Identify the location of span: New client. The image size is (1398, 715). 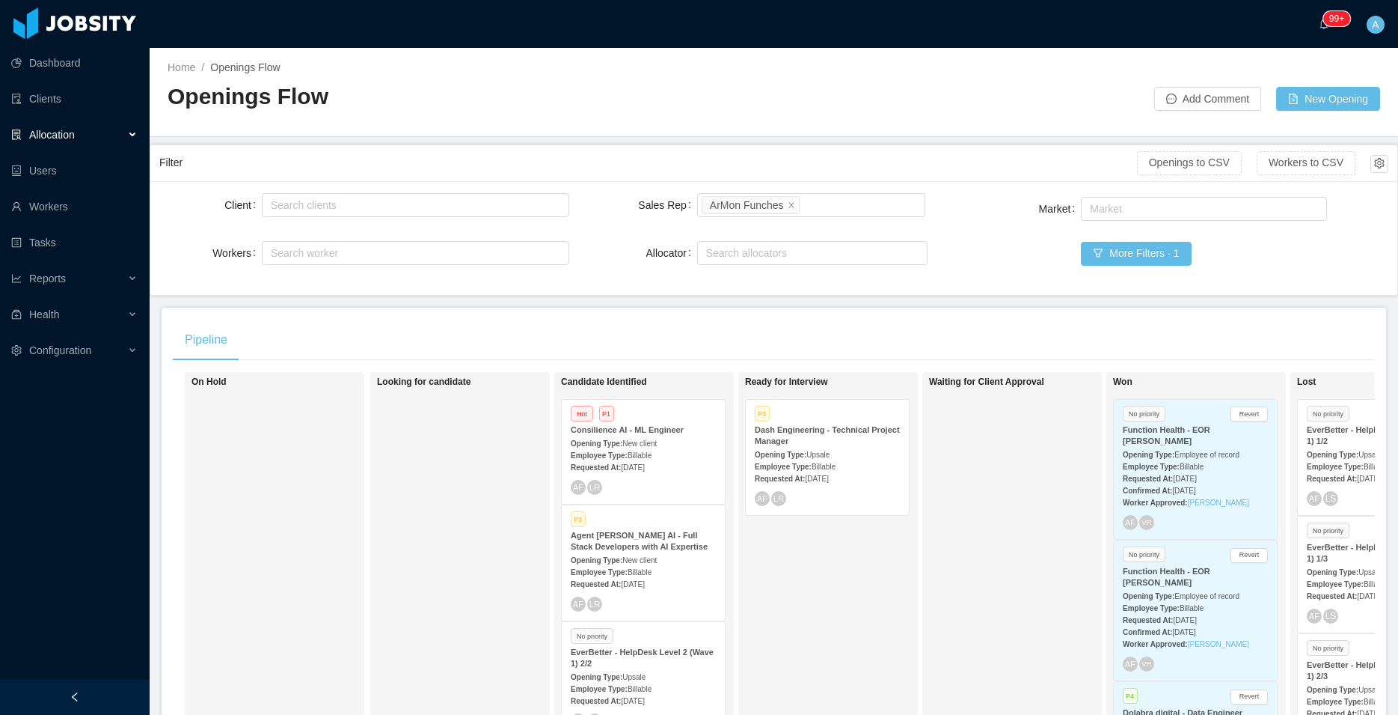
(640, 560).